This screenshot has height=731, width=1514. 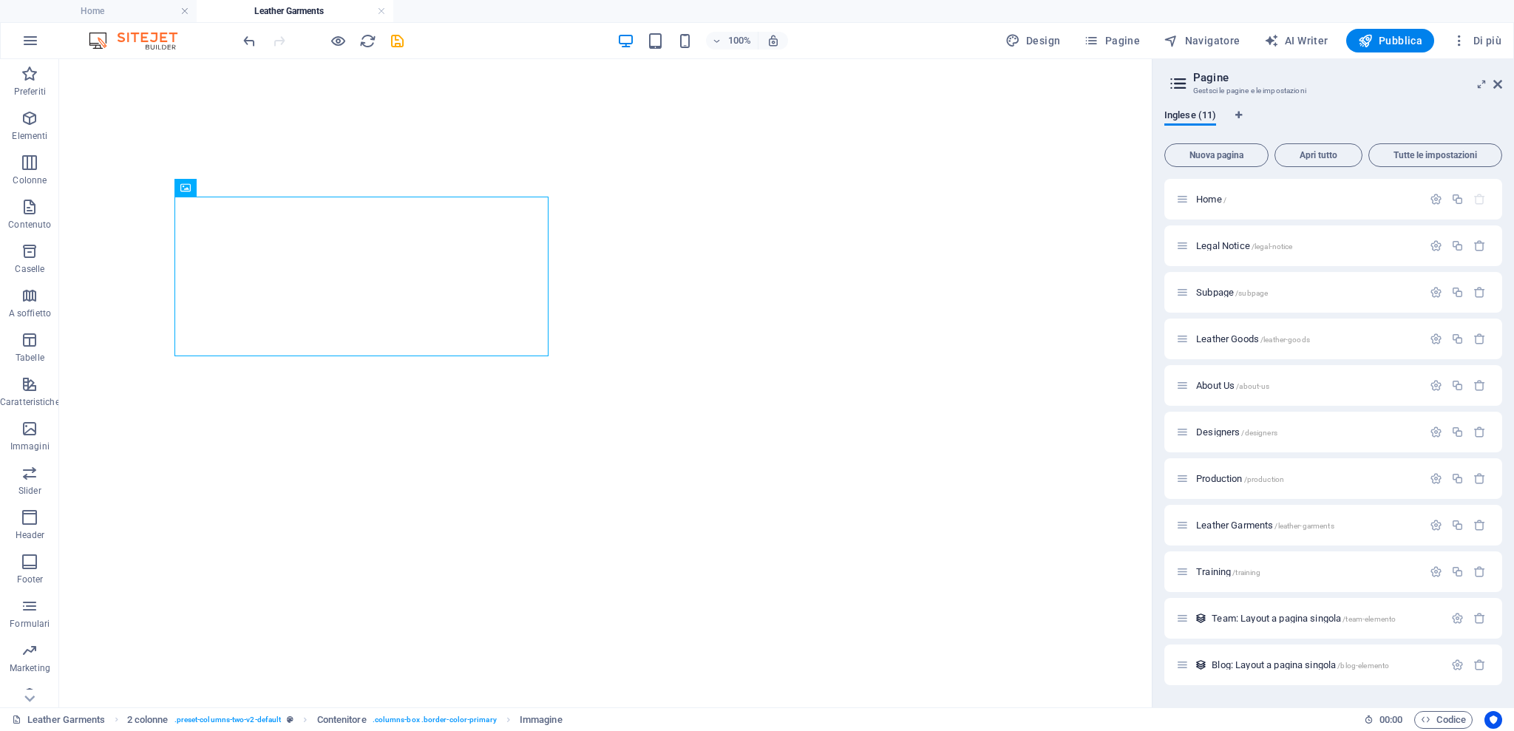 I want to click on button: Pagine, so click(x=1112, y=41).